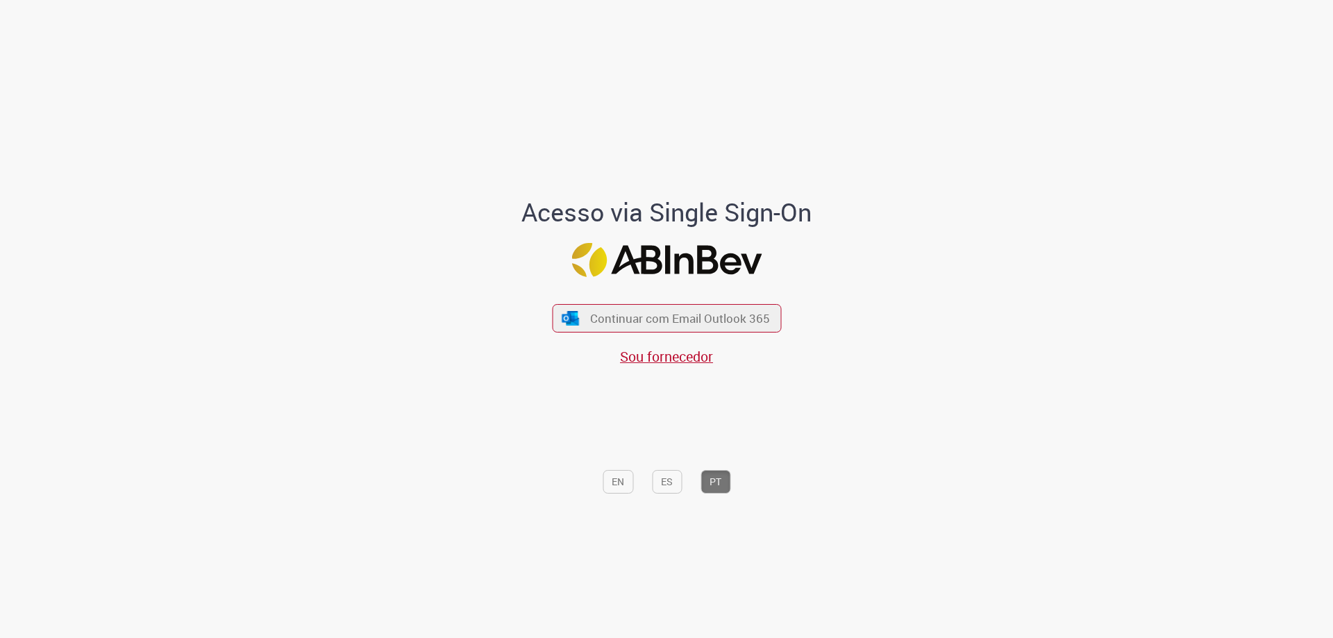 This screenshot has height=638, width=1333. I want to click on button: ES, so click(666, 482).